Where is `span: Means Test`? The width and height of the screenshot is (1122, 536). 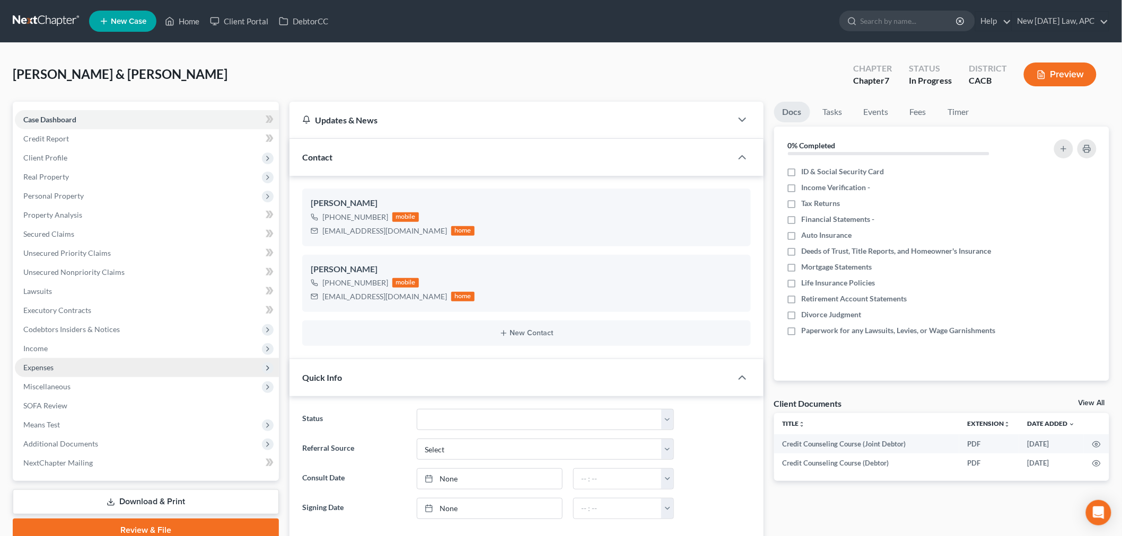 span: Means Test is located at coordinates (41, 425).